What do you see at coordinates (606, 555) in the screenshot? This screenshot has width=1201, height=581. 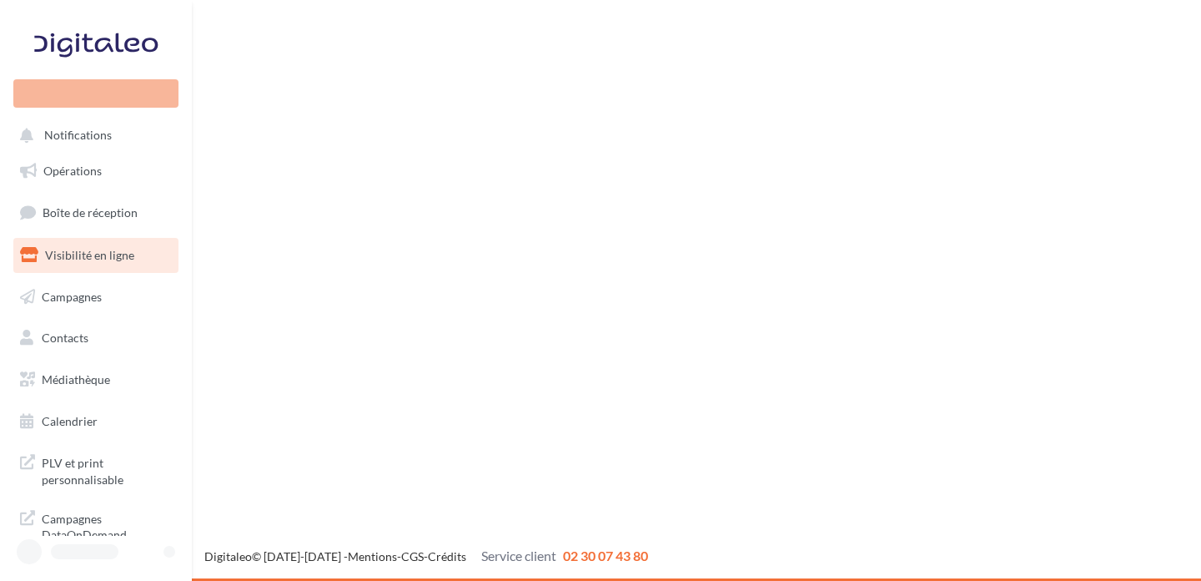 I see `span: 02 30 07 43 80` at bounding box center [606, 555].